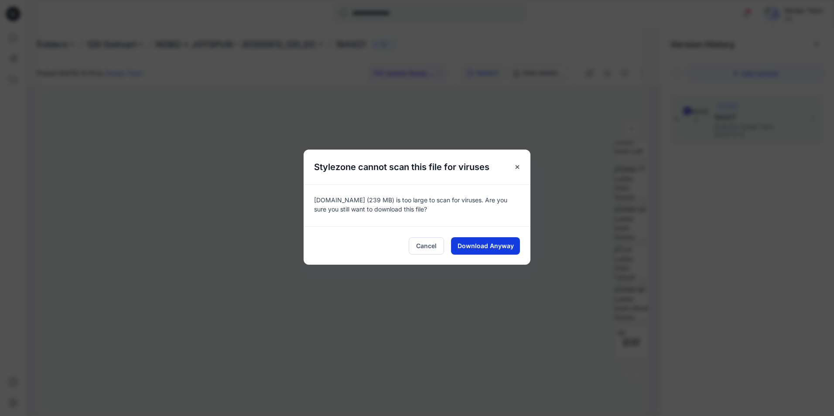  What do you see at coordinates (486, 246) in the screenshot?
I see `button: Download Anyway` at bounding box center [486, 246].